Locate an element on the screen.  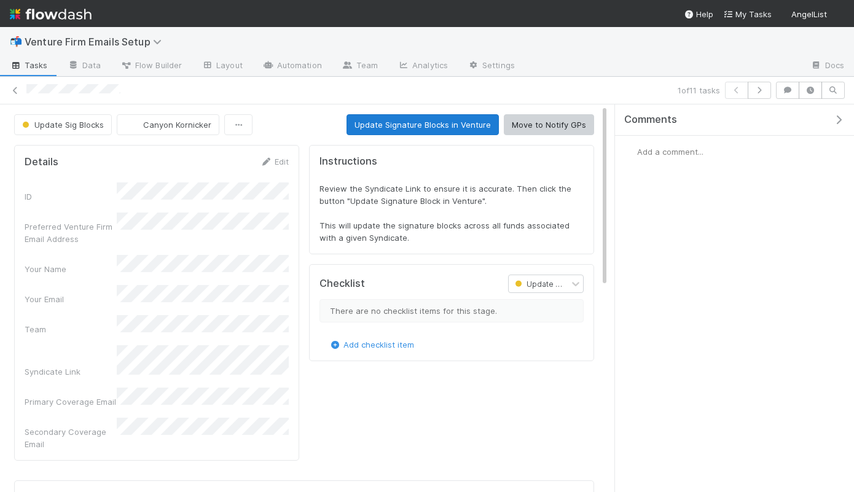
div: Team is located at coordinates (71, 329).